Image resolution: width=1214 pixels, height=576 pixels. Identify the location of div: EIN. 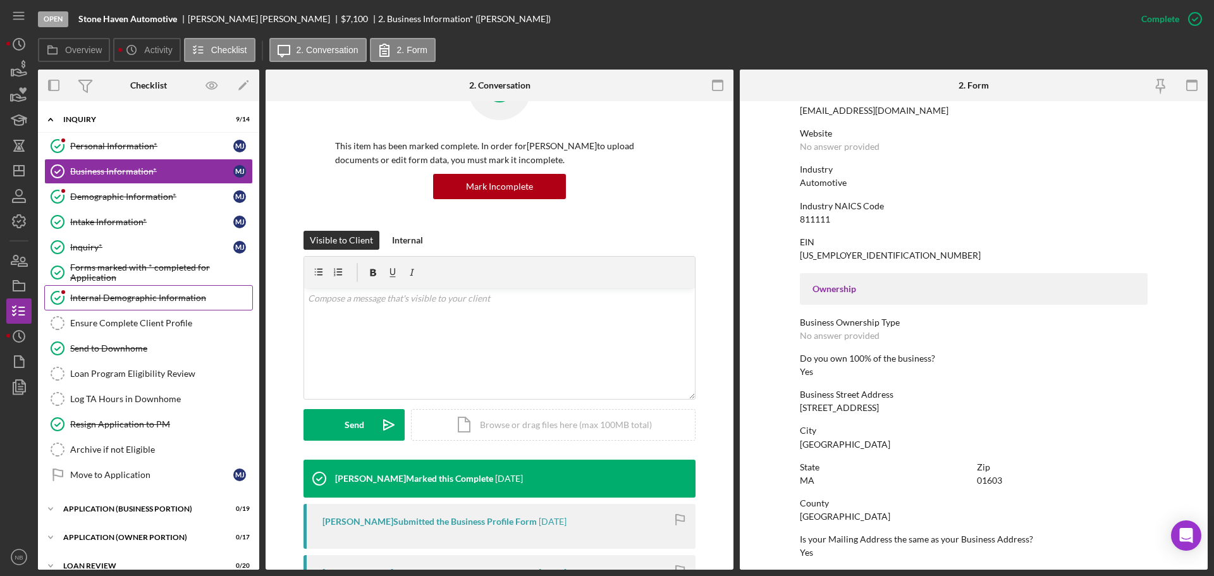
(973, 242).